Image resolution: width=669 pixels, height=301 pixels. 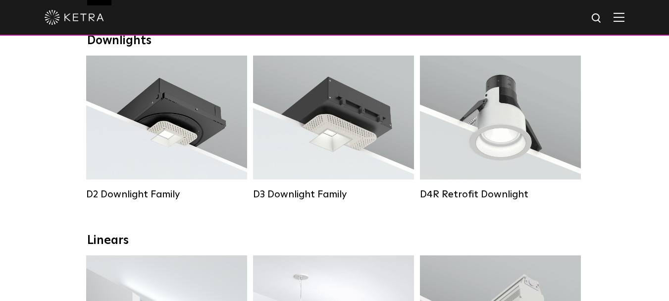 What do you see at coordinates (500, 128) in the screenshot?
I see `a: D4R Retrofit Downlight Lumen Output:800Colors:White / BlackBeam Angles:15° / 25° / 40° / 60°Watta...` at bounding box center [500, 128].